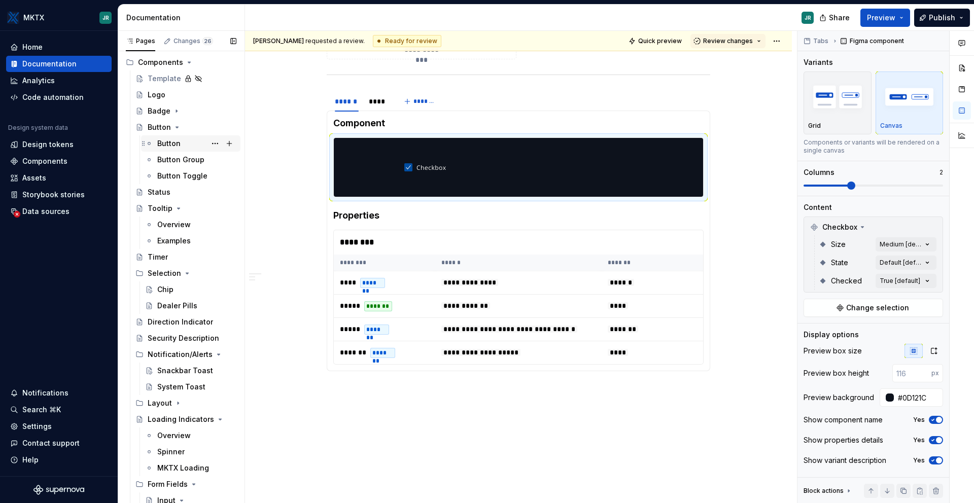 The height and width of the screenshot is (503, 974). What do you see at coordinates (33, 18) in the screenshot?
I see `div: MKTX` at bounding box center [33, 18].